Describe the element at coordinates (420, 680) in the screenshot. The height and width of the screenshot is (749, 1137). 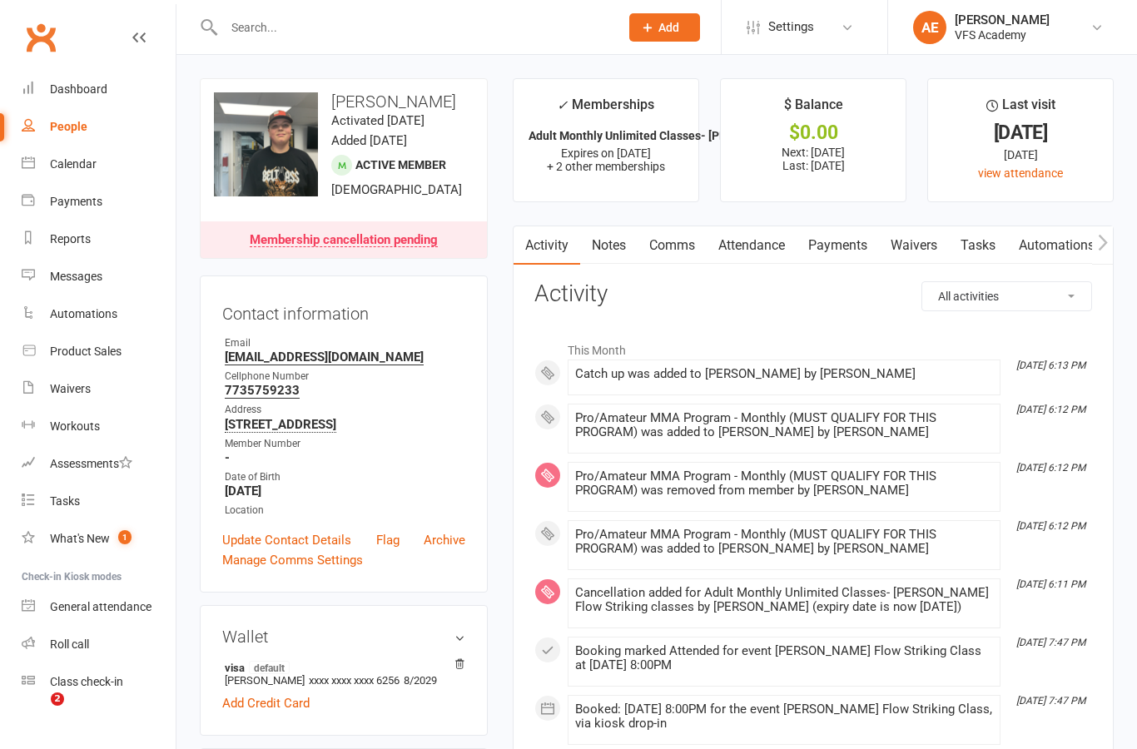
I see `span: 8/2029` at that location.